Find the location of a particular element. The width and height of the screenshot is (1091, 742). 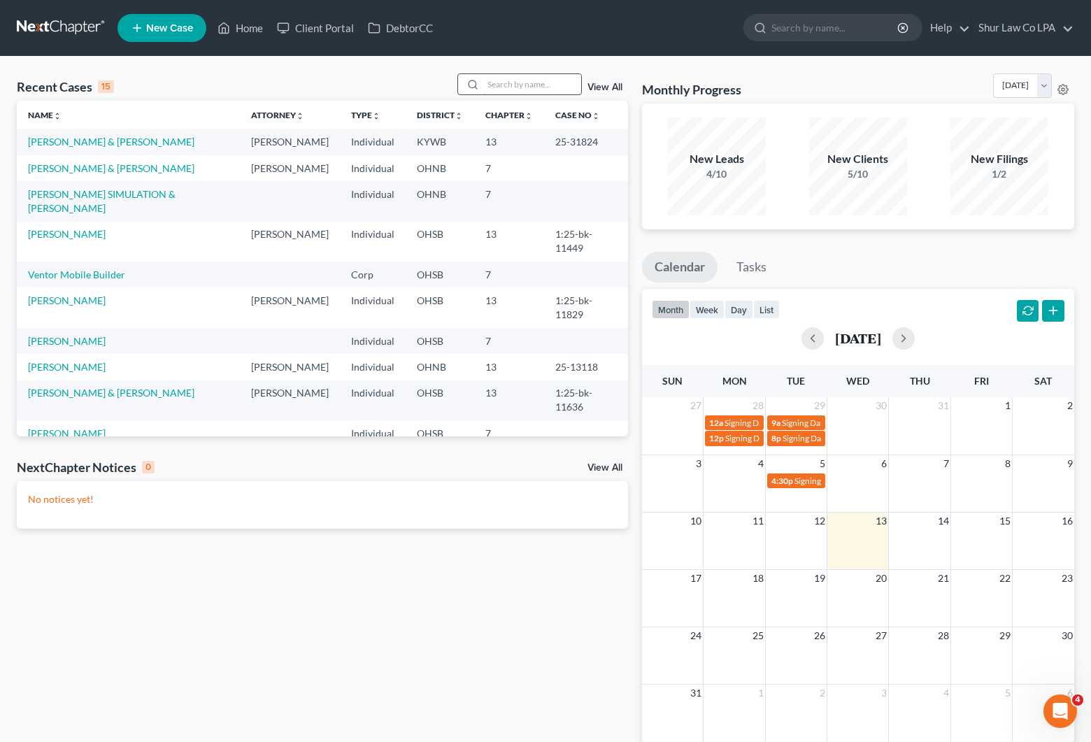

span: Tue is located at coordinates (796, 380).